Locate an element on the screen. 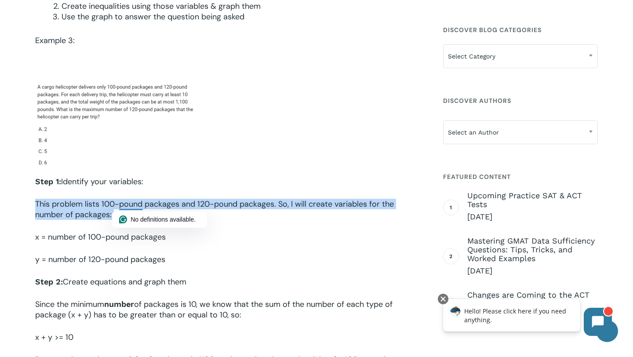 The height and width of the screenshot is (357, 633). p: Example 3: is located at coordinates (228, 46).